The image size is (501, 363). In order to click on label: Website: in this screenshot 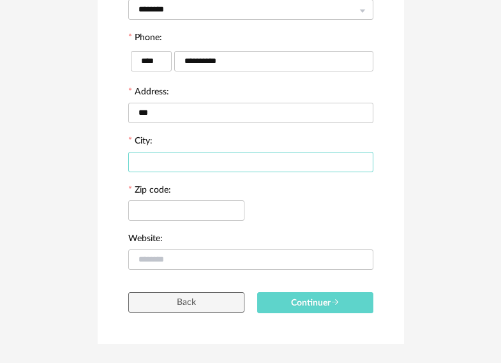, I will do `click(146, 240)`.